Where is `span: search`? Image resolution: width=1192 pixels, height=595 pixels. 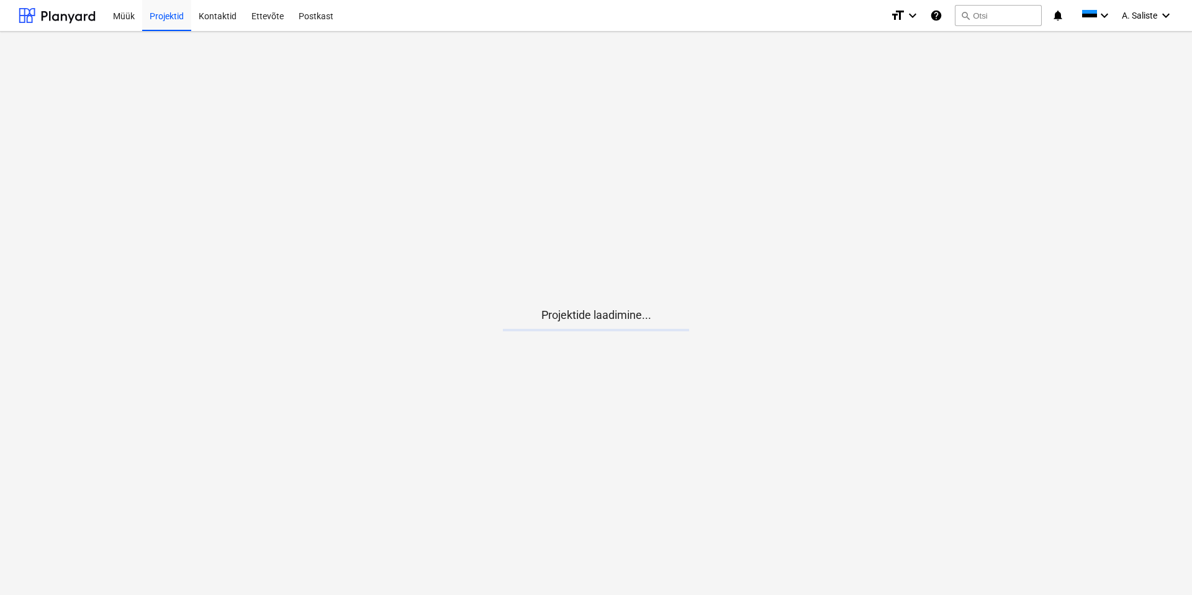 span: search is located at coordinates (965, 16).